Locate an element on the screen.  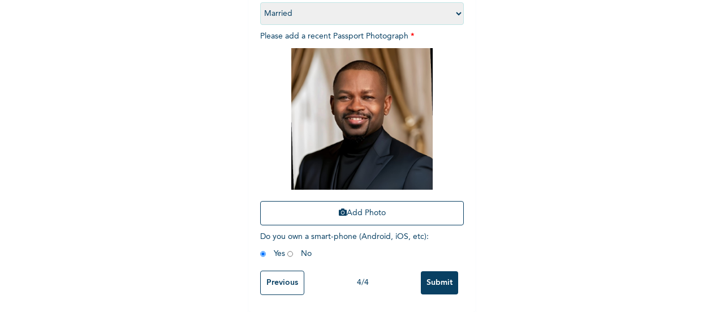
button: Add Photo is located at coordinates (362, 213).